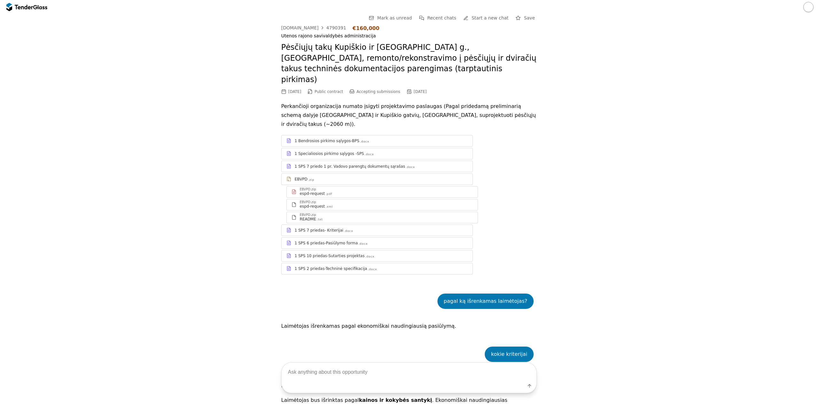 The width and height of the screenshot is (818, 406). Describe the element at coordinates (329, 154) in the screenshot. I see `div: 1 Specialiosios pirkimo sąlygos -SPS` at that location.